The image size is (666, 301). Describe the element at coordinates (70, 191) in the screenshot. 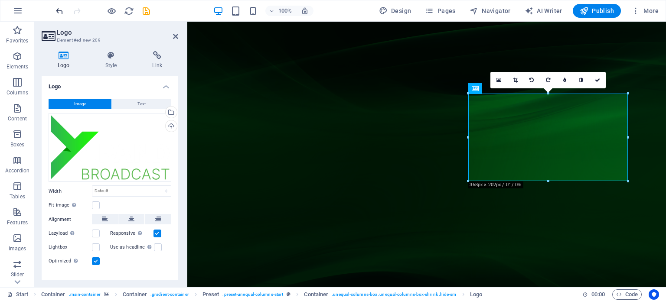

I see `label: Width` at that location.